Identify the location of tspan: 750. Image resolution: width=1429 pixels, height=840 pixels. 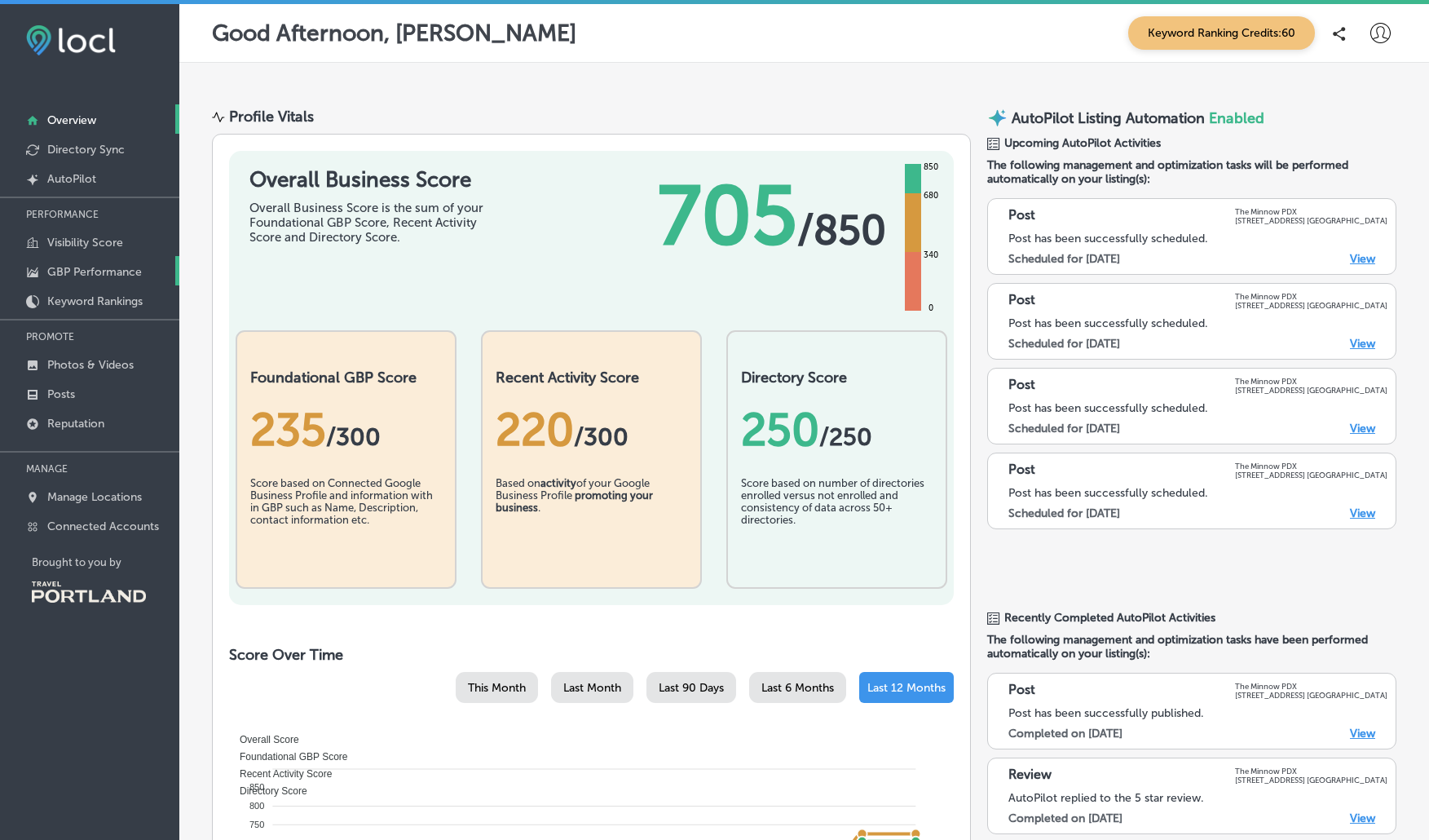
(257, 824).